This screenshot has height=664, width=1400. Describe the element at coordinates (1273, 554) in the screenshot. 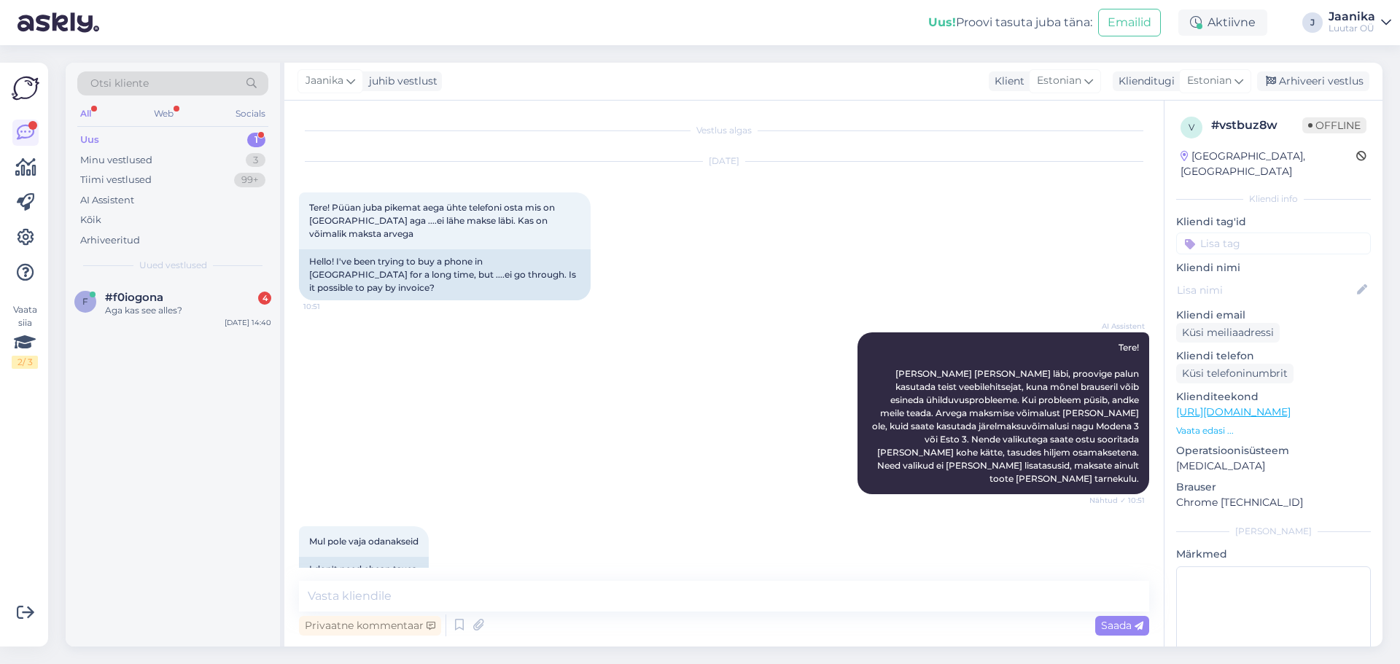

I see `p: Märkmed` at that location.